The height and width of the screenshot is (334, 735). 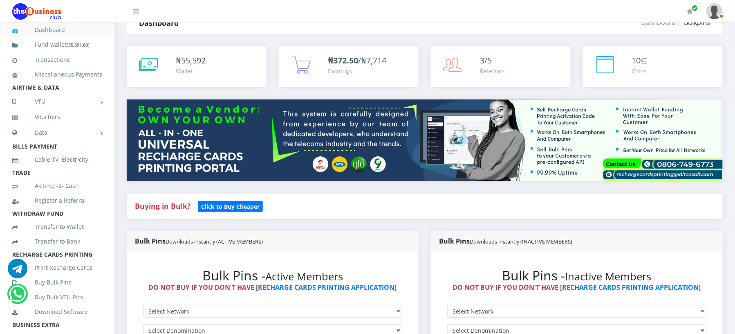 I want to click on i: Renew/Upgrade Subscription, so click(x=690, y=11).